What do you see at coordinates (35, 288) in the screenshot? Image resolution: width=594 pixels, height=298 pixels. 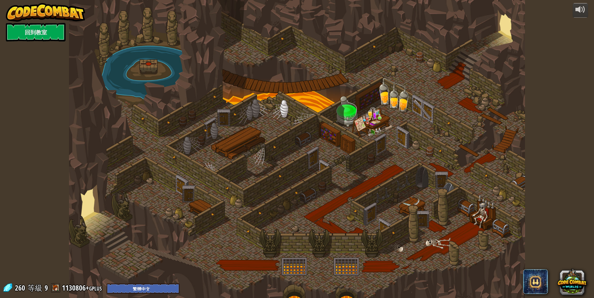 I see `span: 等級` at bounding box center [35, 288].